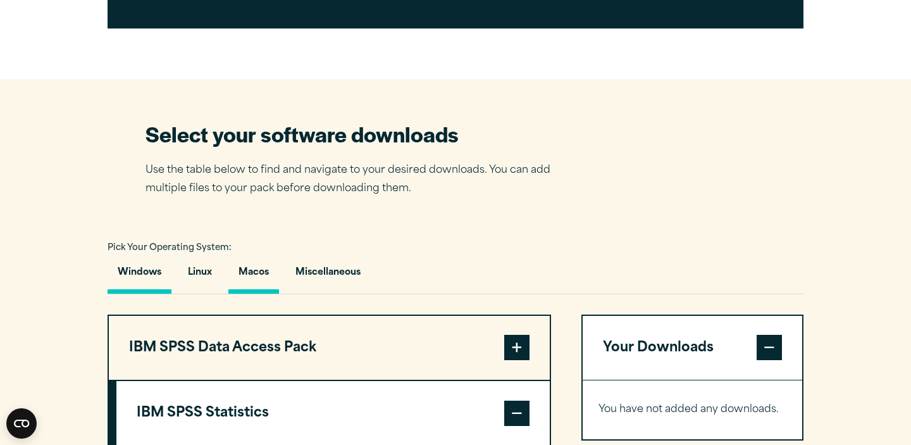 The height and width of the screenshot is (445, 911). What do you see at coordinates (170, 247) in the screenshot?
I see `span: Pick Your Operating System:` at bounding box center [170, 247].